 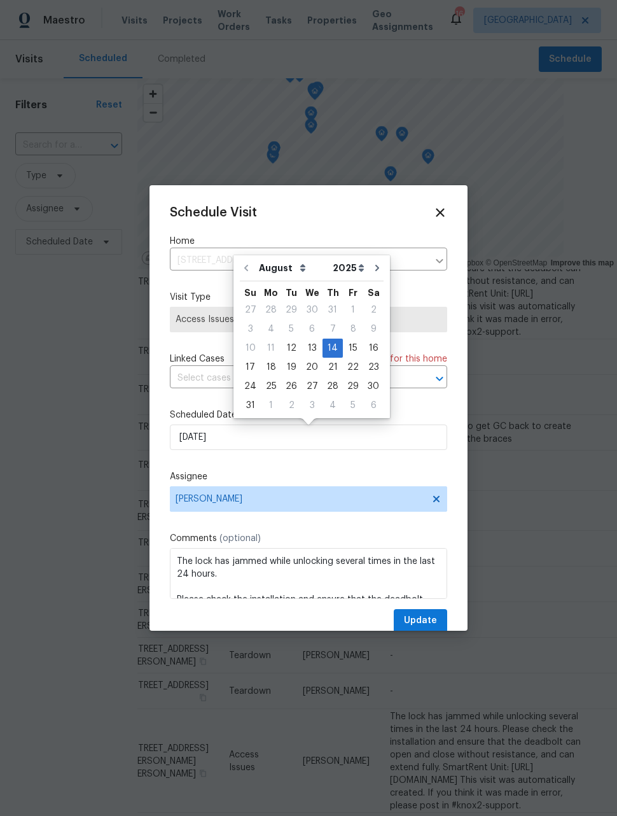 What do you see at coordinates (312, 367) in the screenshot?
I see `div: Wed Aug 20 2025` at bounding box center [312, 367].